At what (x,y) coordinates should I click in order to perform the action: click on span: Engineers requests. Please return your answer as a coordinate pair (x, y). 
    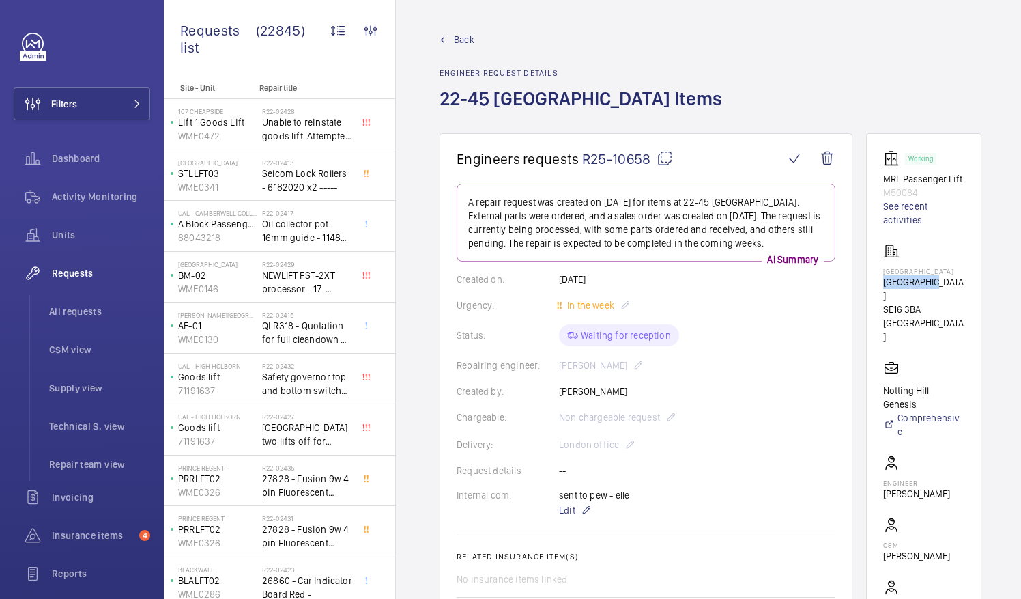
    Looking at the image, I should click on (518, 158).